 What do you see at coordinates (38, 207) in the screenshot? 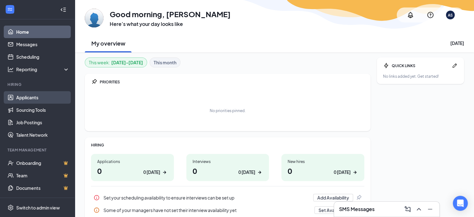
I see `div: Switch to admin view` at bounding box center [38, 207].